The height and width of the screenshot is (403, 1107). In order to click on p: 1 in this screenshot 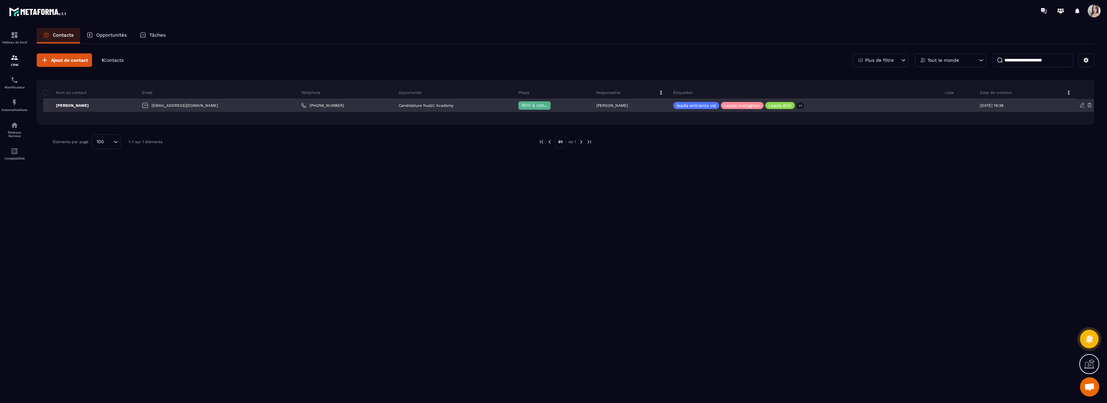, I will do `click(113, 60)`.